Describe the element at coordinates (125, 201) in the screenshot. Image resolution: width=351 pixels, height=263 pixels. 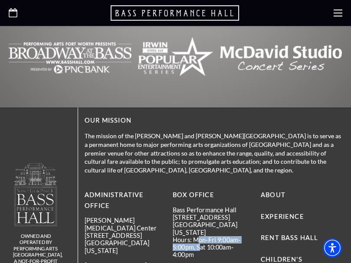
I see `p: Administrative Office` at that location.